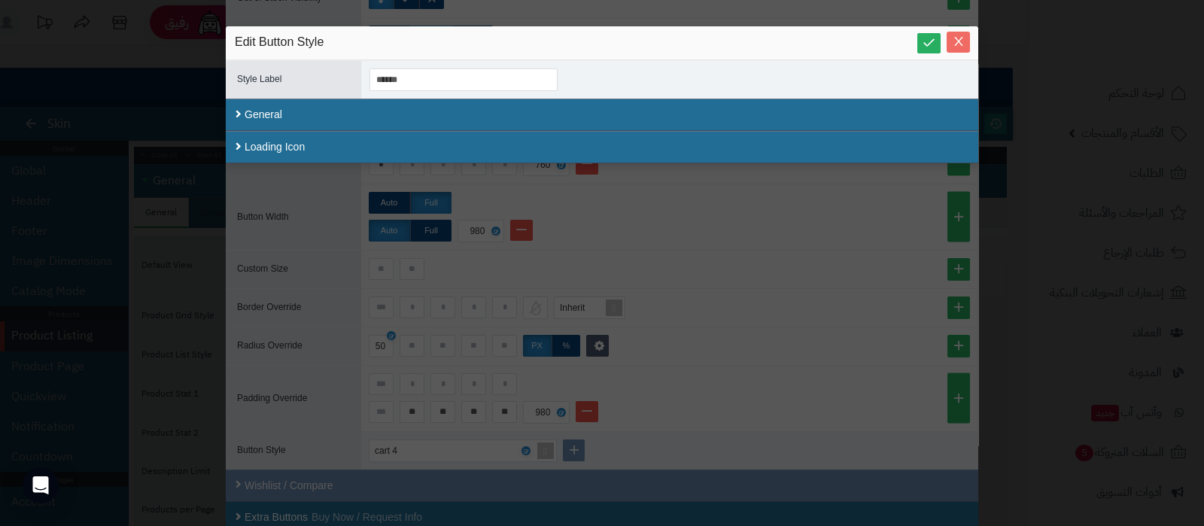 This screenshot has height=526, width=1204. Describe the element at coordinates (602, 147) in the screenshot. I see `div: Loading Icon` at that location.